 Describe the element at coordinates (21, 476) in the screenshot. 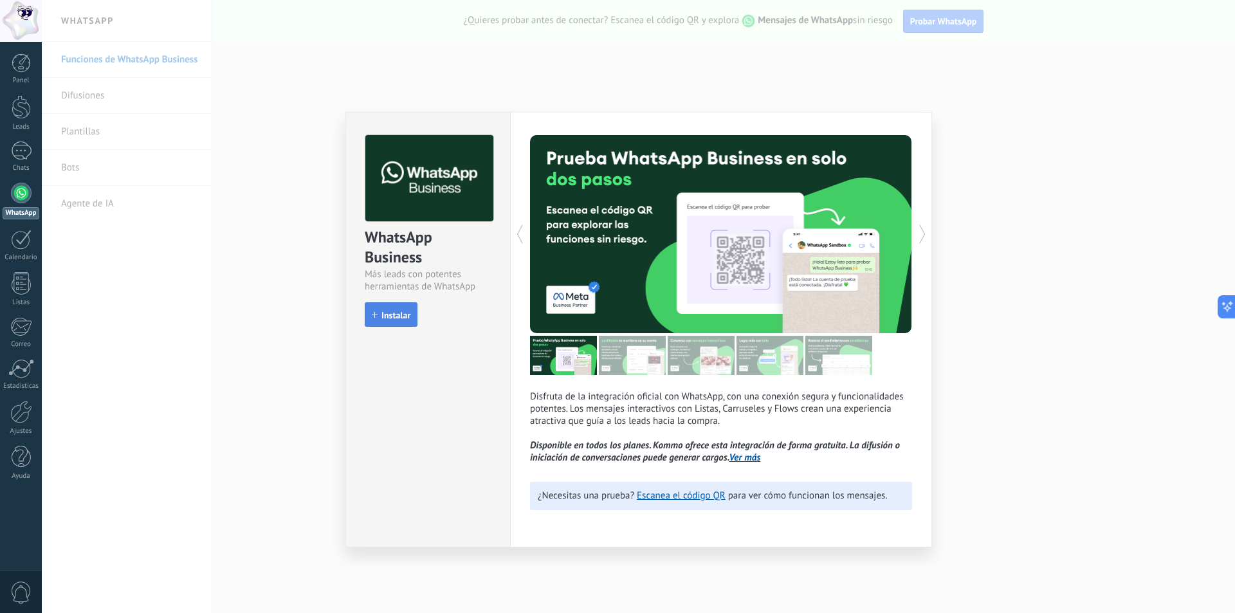

I see `div: Ayuda` at that location.